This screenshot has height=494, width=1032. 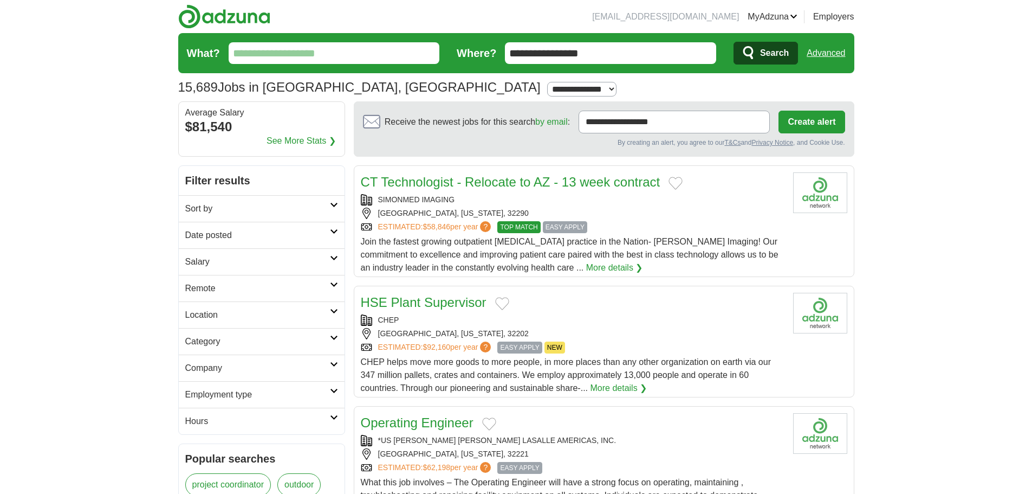 I want to click on h2: Remote, so click(x=257, y=288).